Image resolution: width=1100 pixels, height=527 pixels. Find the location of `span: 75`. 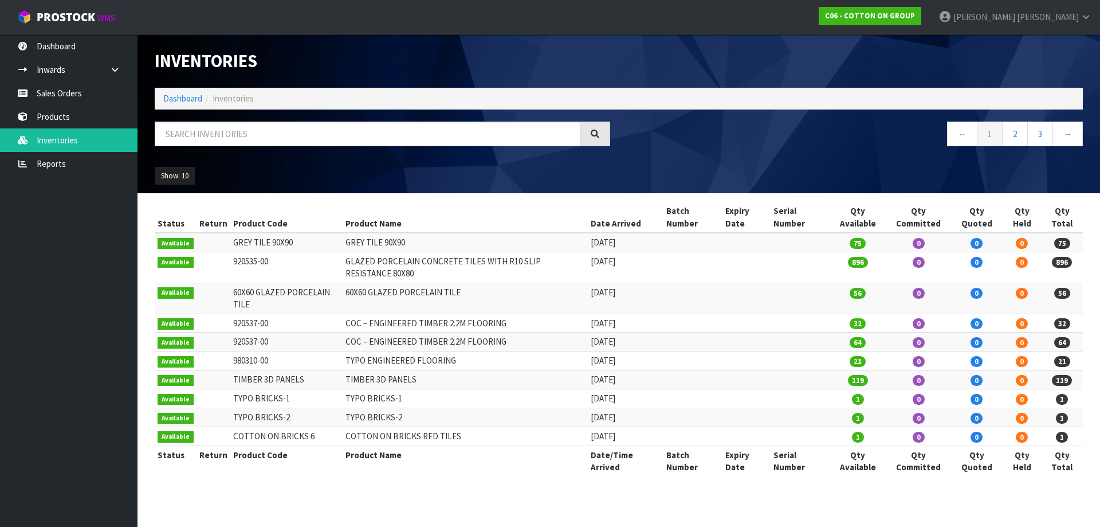

span: 75 is located at coordinates (1063, 243).